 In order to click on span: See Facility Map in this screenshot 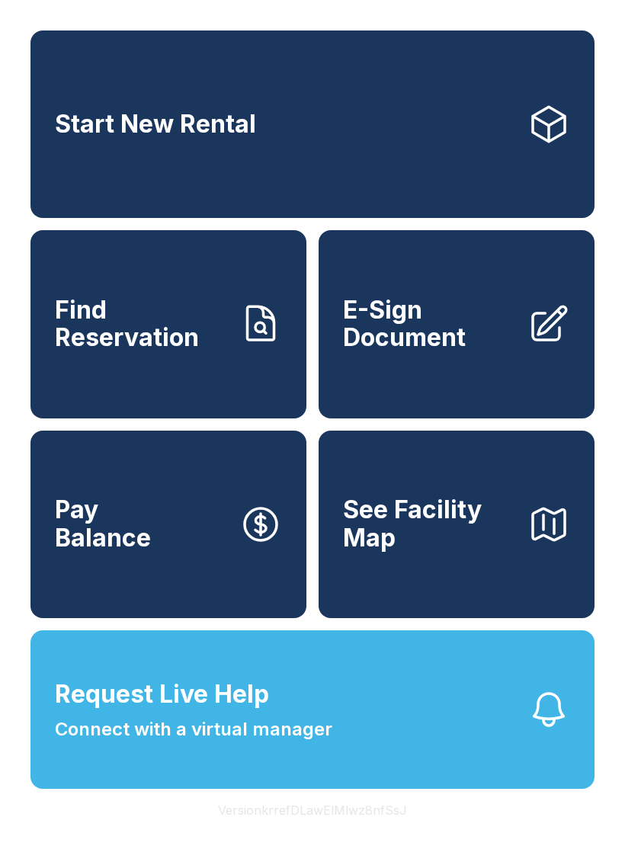, I will do `click(429, 523)`.